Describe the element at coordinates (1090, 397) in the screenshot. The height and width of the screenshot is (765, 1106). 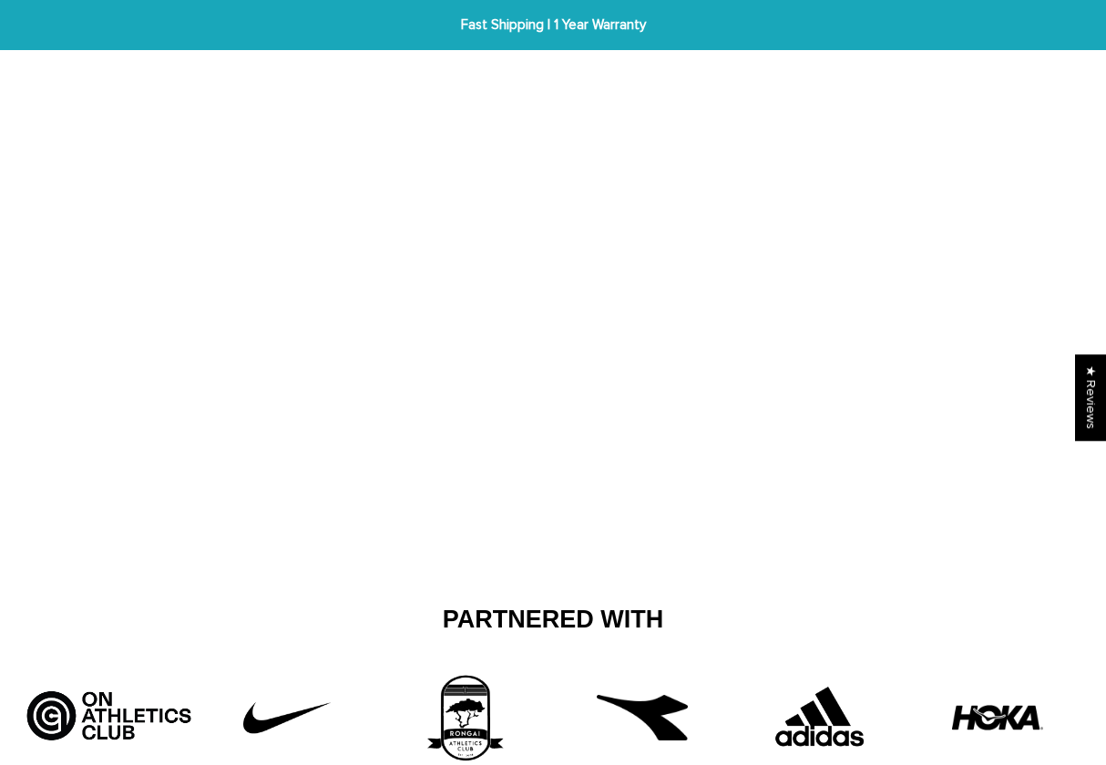
I see `div: Click to open Judge.me floating reviews tab` at that location.